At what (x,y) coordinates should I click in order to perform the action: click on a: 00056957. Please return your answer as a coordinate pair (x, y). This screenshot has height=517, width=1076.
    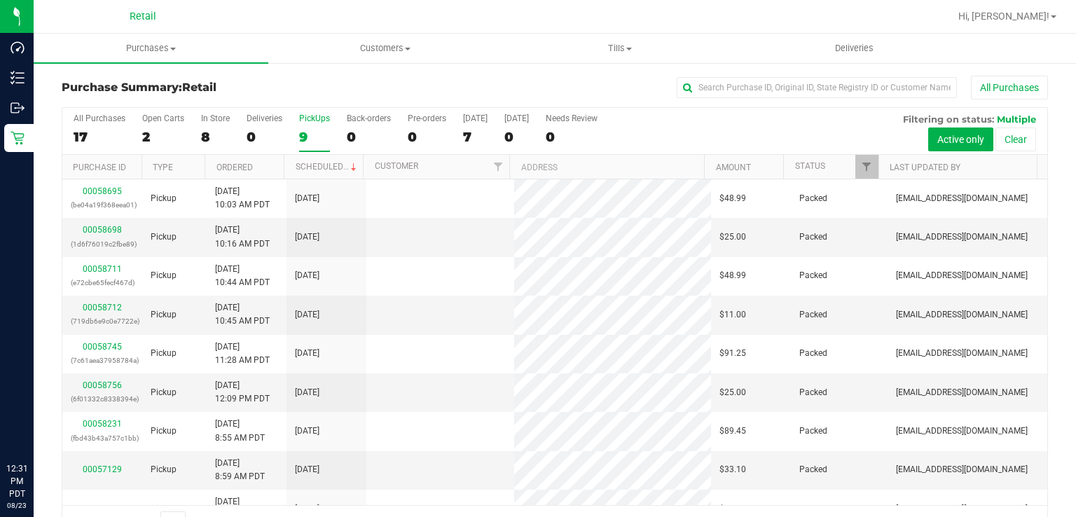
    Looking at the image, I should click on (102, 509).